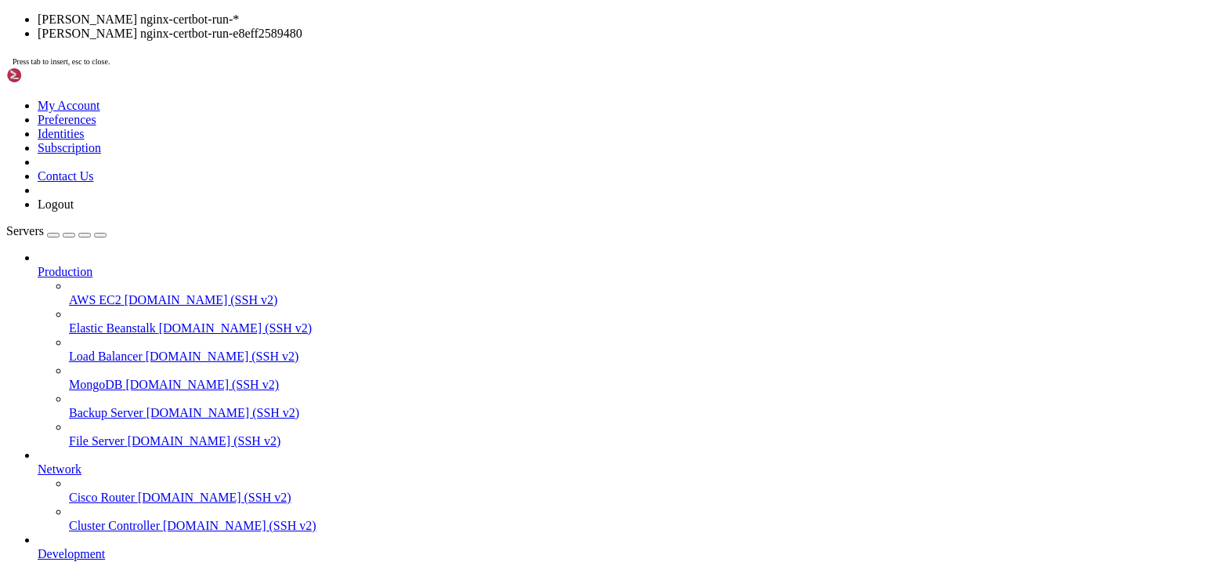 The image size is (1215, 562). Describe the element at coordinates (359, 450) in the screenshot. I see `div: (53, 31)` at that location.